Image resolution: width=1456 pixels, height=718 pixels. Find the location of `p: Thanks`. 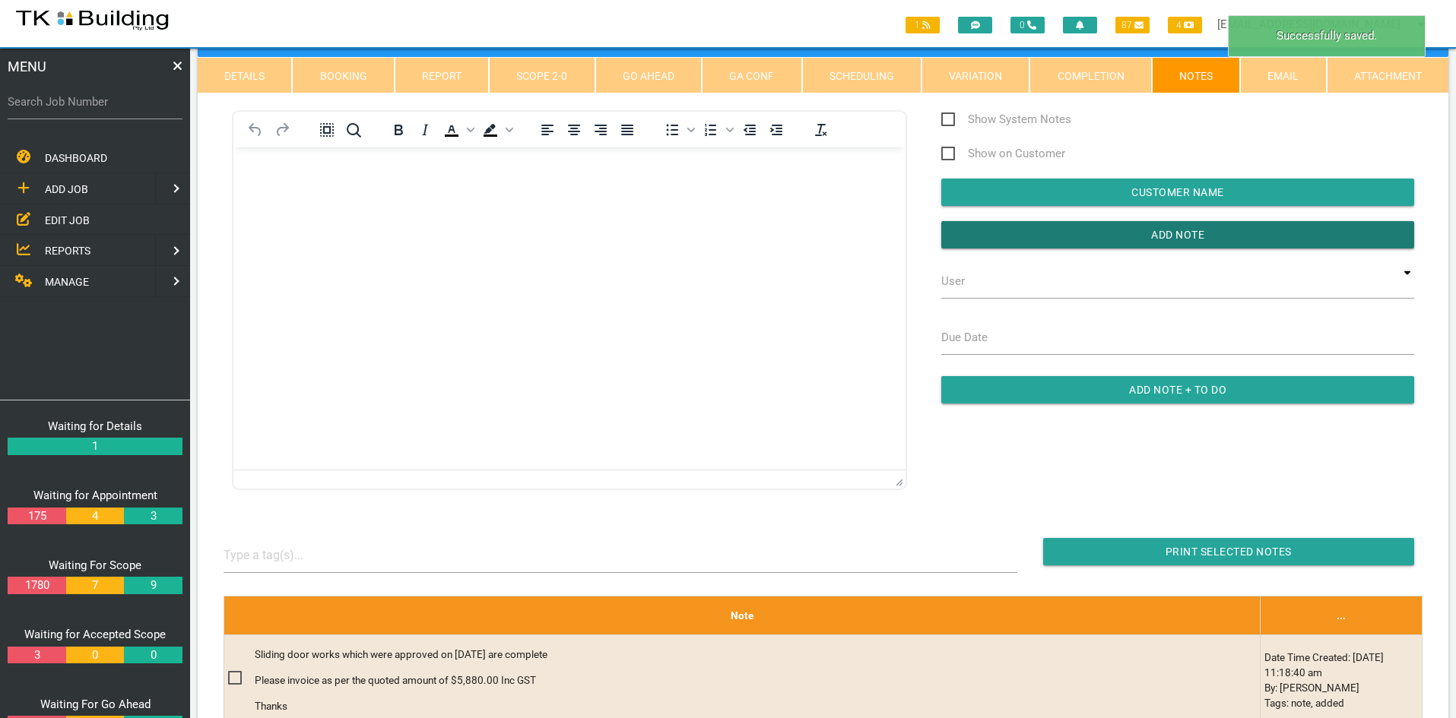

p: Thanks is located at coordinates (717, 706).